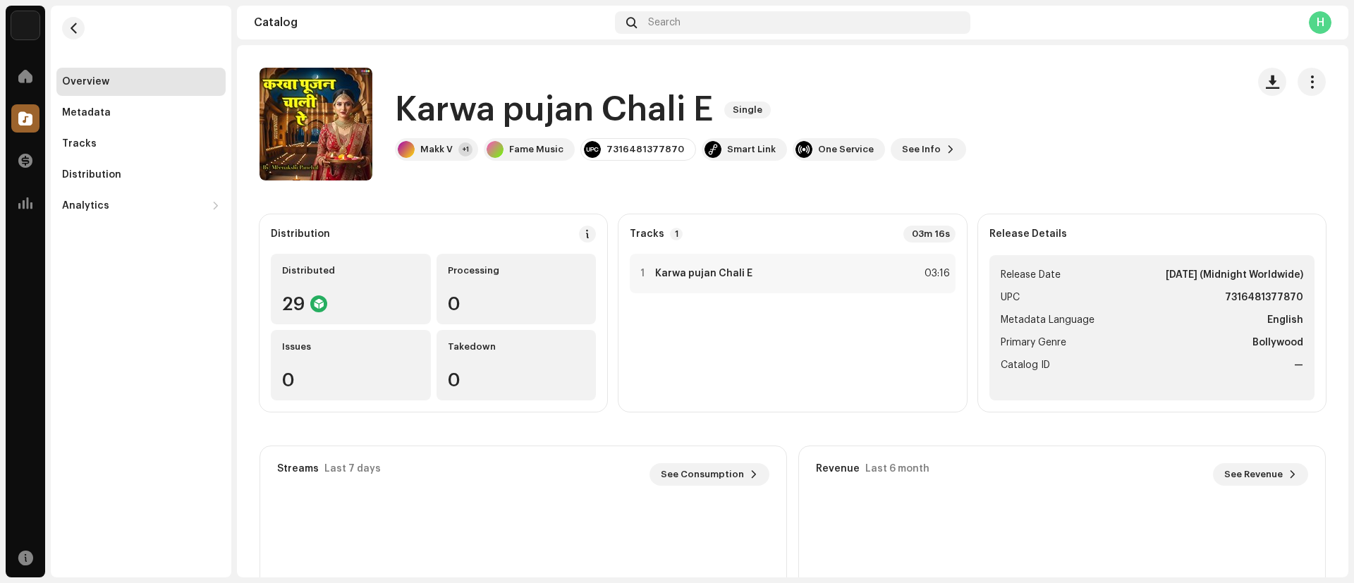  Describe the element at coordinates (536, 150) in the screenshot. I see `div: Fame Music` at that location.